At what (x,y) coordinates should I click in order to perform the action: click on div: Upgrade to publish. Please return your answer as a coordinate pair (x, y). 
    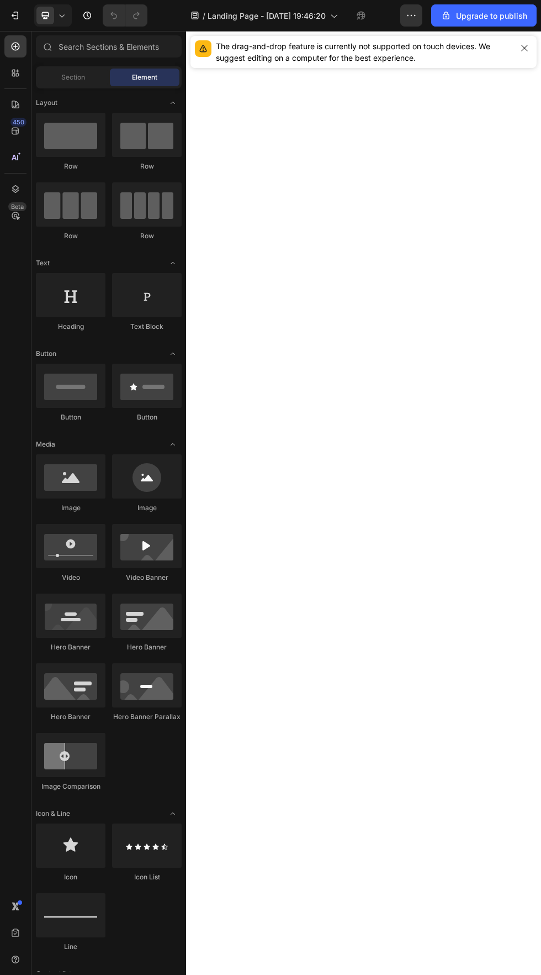
    Looking at the image, I should click on (484, 15).